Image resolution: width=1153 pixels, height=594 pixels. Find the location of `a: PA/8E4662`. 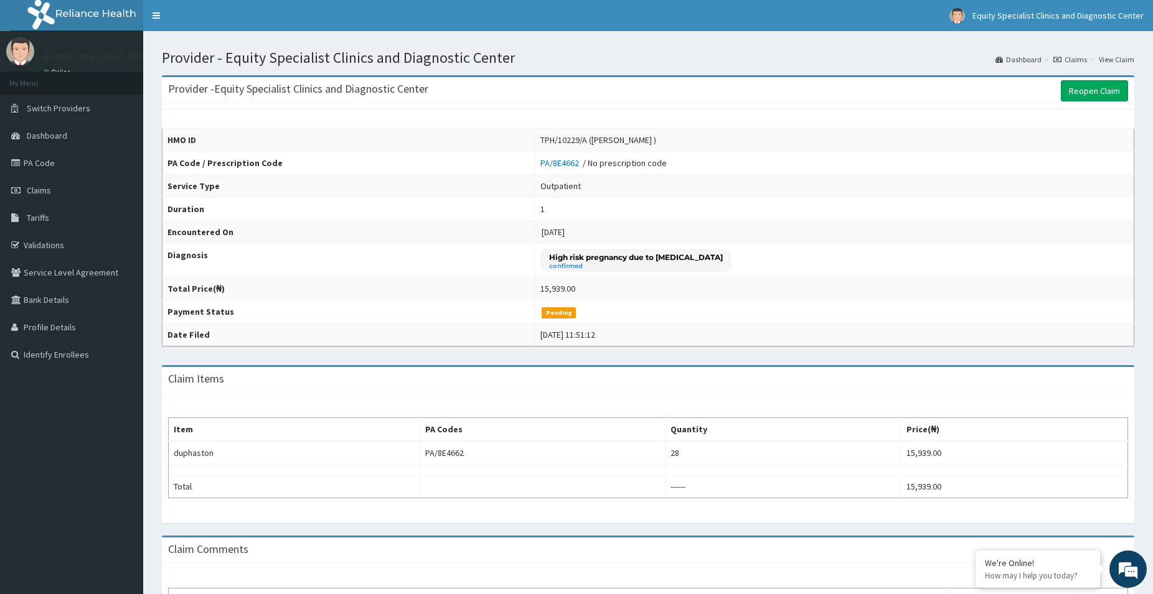

a: PA/8E4662 is located at coordinates (561, 163).